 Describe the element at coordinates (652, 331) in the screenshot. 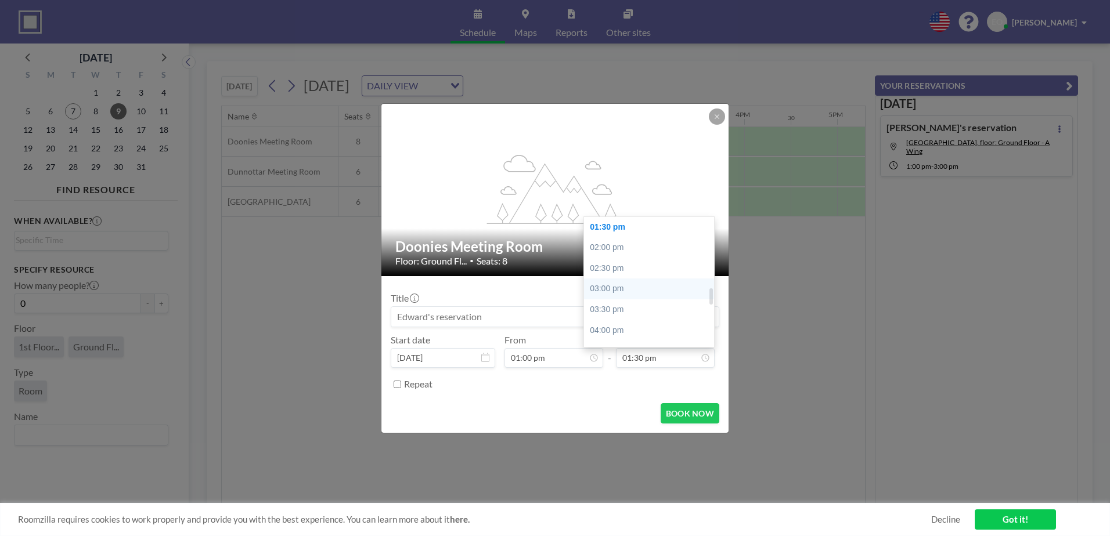

I see `div: 04:00 pm` at that location.